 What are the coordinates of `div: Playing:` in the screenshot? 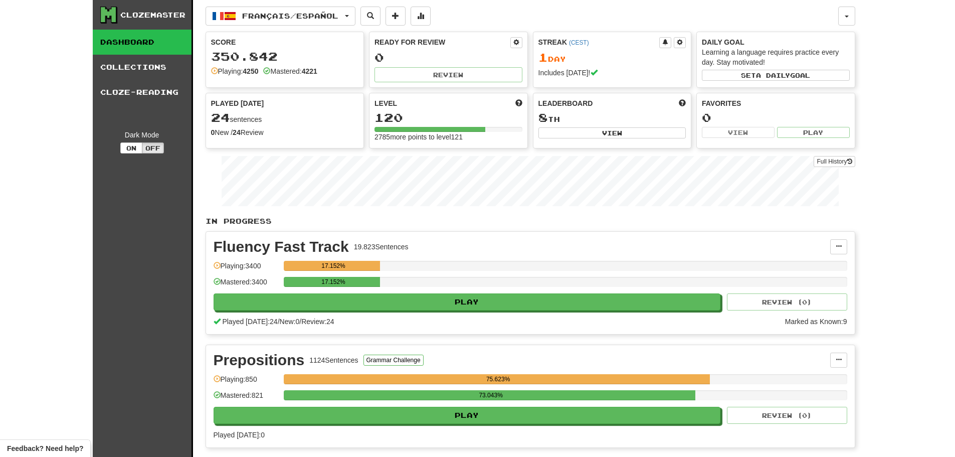 It's located at (235, 71).